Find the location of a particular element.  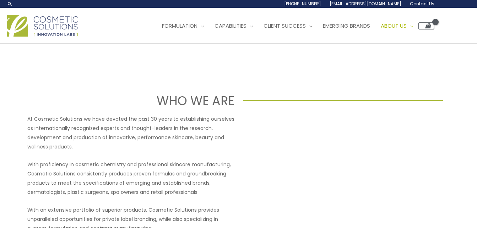

a: Client Success is located at coordinates (288, 26).